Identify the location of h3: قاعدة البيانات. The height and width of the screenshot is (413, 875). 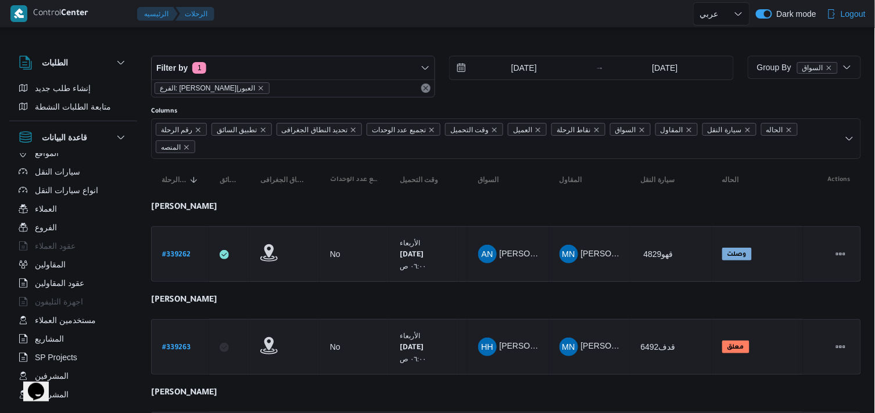
(64, 138).